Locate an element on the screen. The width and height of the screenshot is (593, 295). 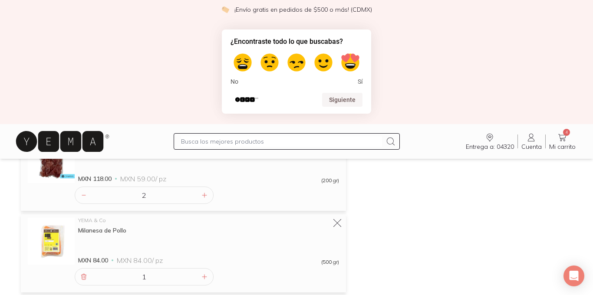
div: Open Intercom Messenger is located at coordinates (574, 276).